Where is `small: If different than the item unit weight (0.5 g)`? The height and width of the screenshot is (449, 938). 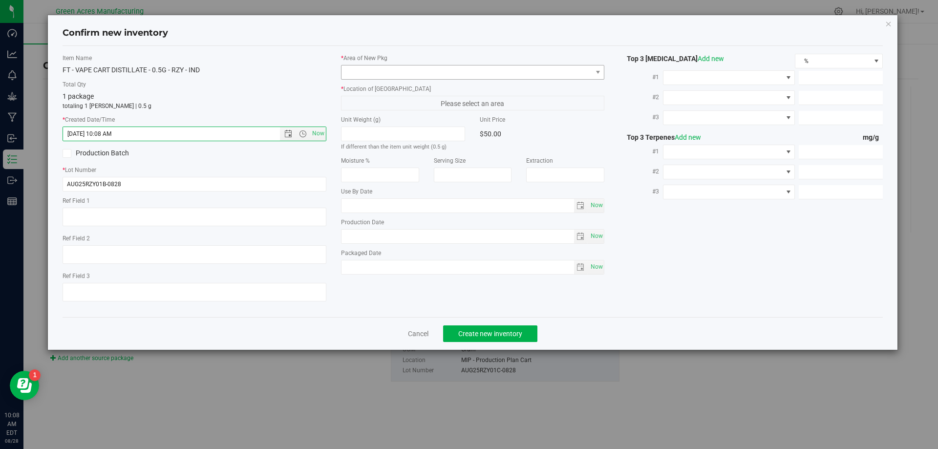
small: If different than the item unit weight (0.5 g) is located at coordinates (394, 147).